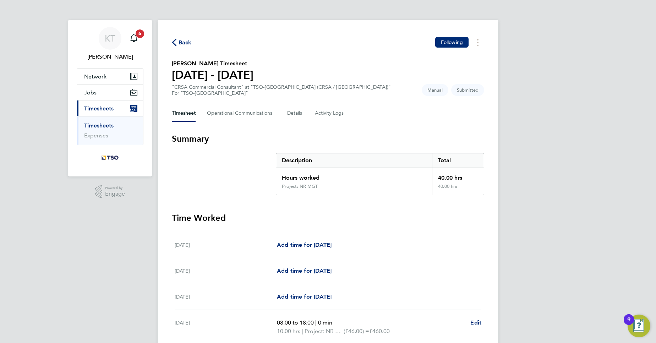 The height and width of the screenshot is (343, 656). What do you see at coordinates (110, 108) in the screenshot?
I see `button: Timesheets` at bounding box center [110, 108].